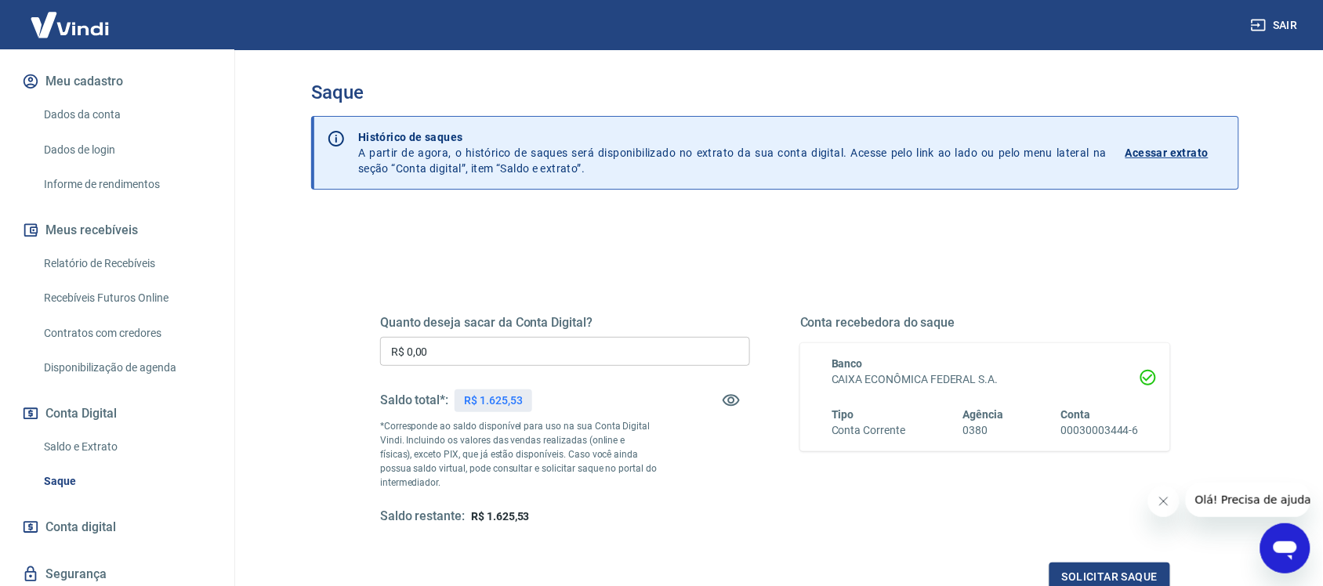  Describe the element at coordinates (565, 323) in the screenshot. I see `h5: Quanto deseja sacar da Conta Digital?` at that location.